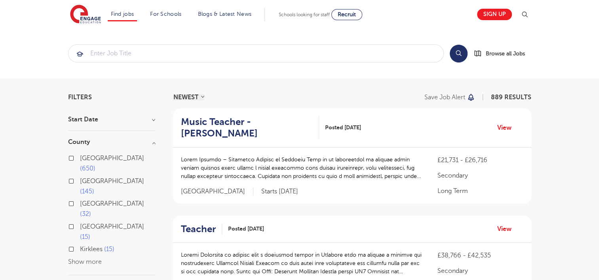 This screenshot has height=280, width=599. What do you see at coordinates (198, 229) in the screenshot?
I see `h2: Teacher` at bounding box center [198, 229].